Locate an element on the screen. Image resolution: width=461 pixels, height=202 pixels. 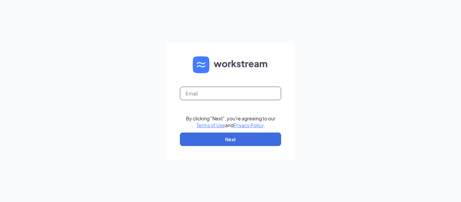
input: Email is located at coordinates (230, 93).